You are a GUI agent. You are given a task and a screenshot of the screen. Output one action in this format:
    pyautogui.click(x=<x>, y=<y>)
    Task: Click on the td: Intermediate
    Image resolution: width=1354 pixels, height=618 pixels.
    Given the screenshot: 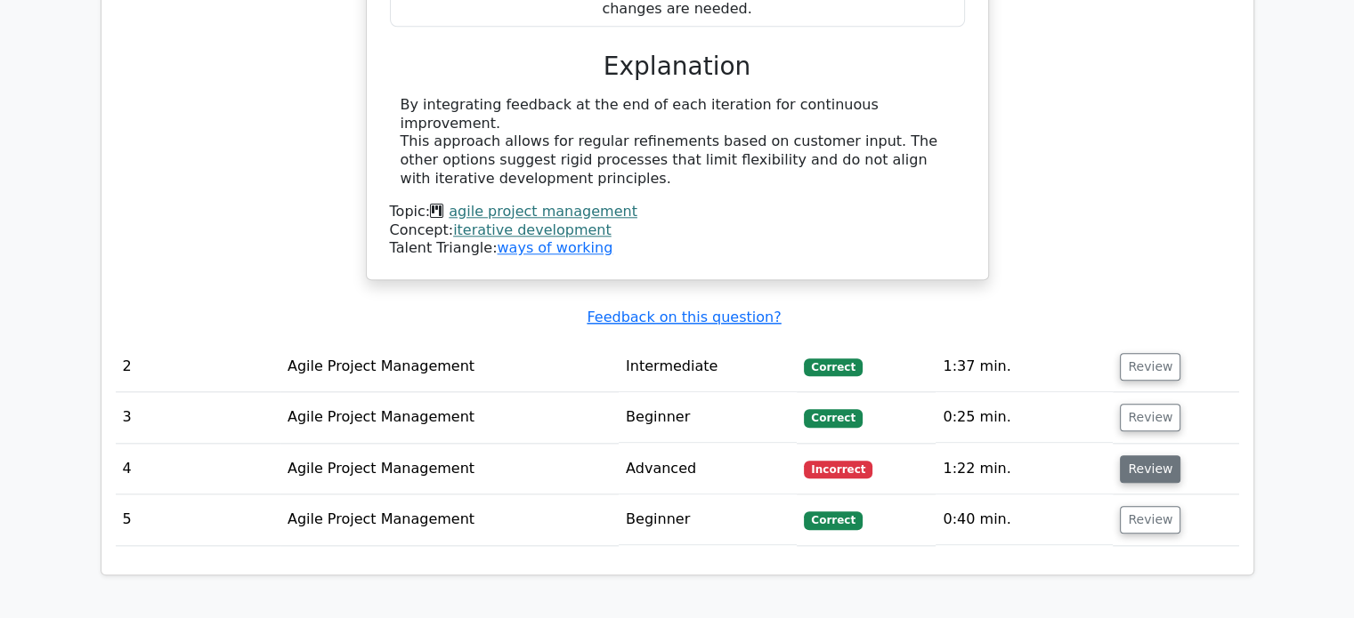 What is the action you would take?
    pyautogui.click(x=707, y=367)
    